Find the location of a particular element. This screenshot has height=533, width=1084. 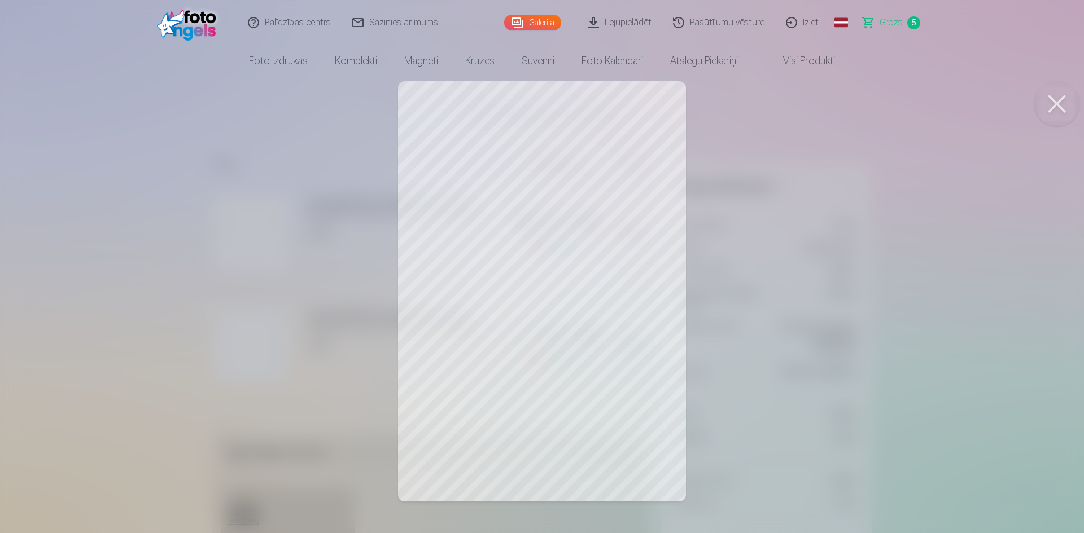

a: Foto kalendāri is located at coordinates (612, 61).